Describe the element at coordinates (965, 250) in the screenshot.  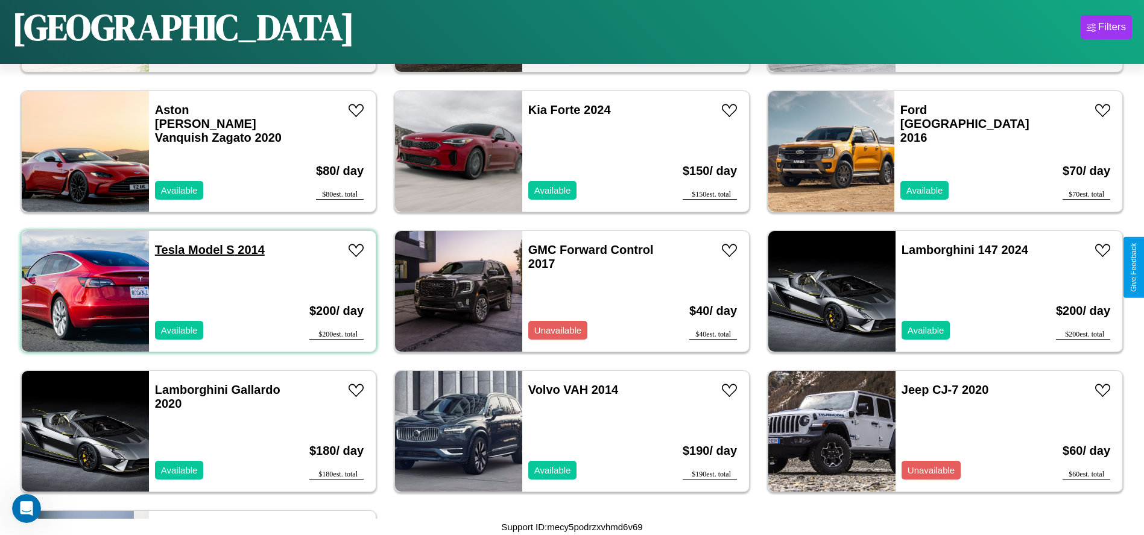
I see `a: Lamborghini 147 2024` at that location.